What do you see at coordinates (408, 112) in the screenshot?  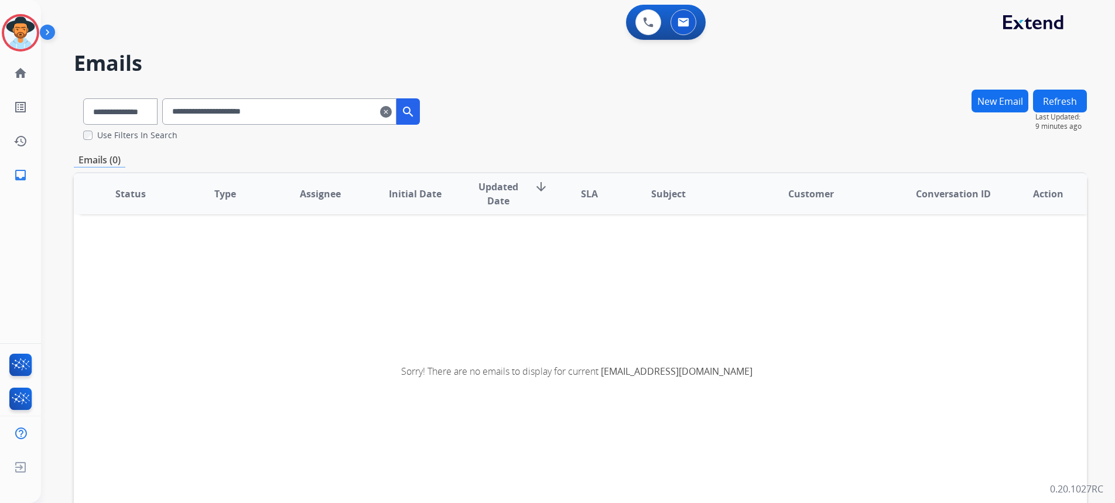 I see `mat-icon: search` at bounding box center [408, 112].